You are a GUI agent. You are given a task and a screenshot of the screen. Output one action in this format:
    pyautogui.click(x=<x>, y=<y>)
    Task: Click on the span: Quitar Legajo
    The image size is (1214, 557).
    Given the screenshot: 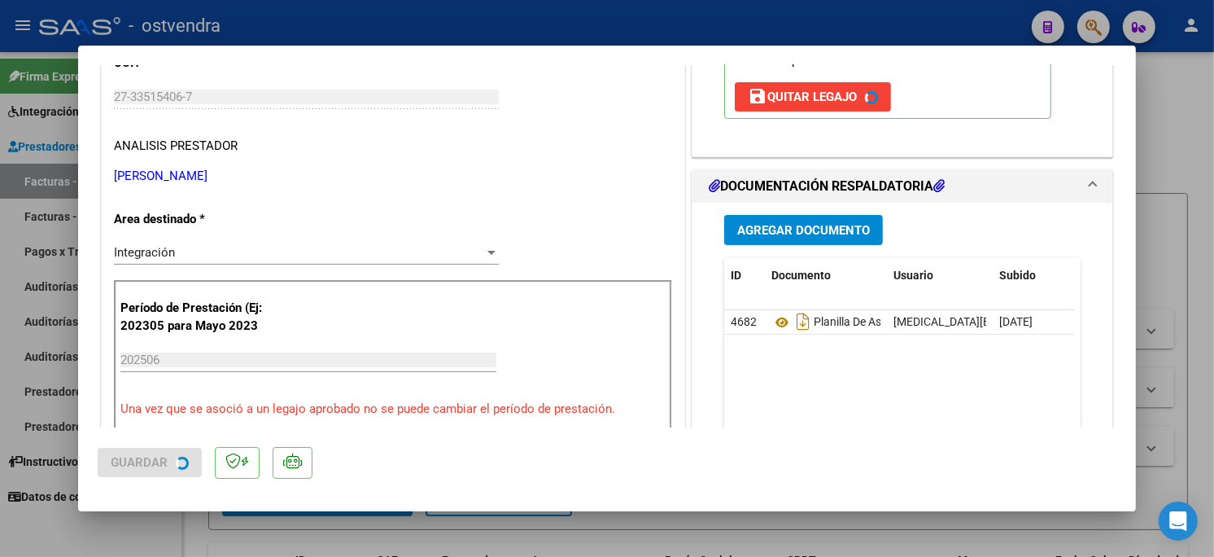 What is the action you would take?
    pyautogui.click(x=802, y=97)
    